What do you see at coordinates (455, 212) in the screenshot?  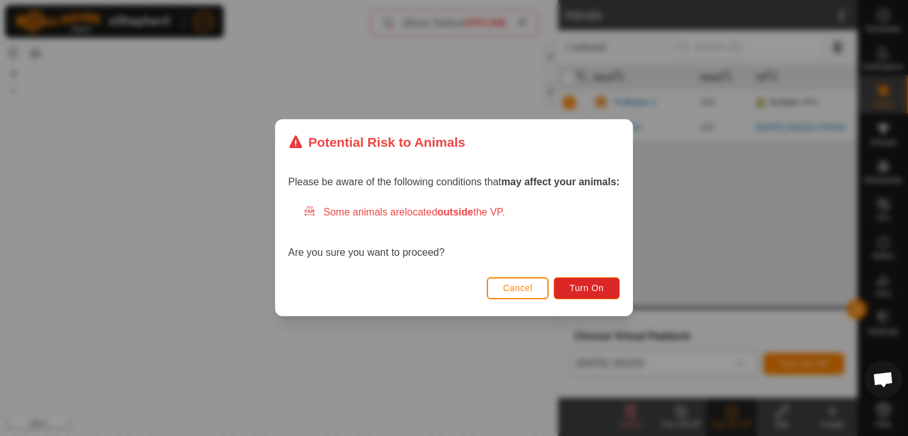 I see `strong: outside` at bounding box center [455, 212].